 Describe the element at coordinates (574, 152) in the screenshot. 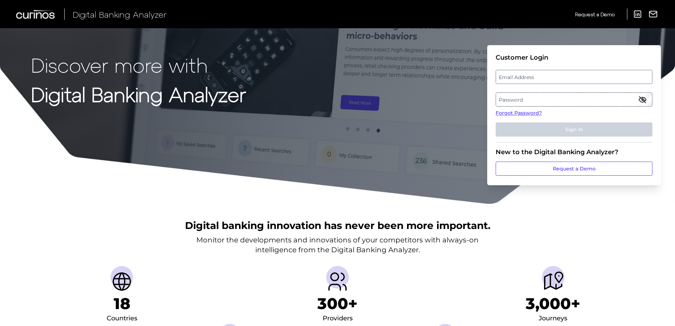

I see `div: New to the Digital Banking Analyzer?` at that location.